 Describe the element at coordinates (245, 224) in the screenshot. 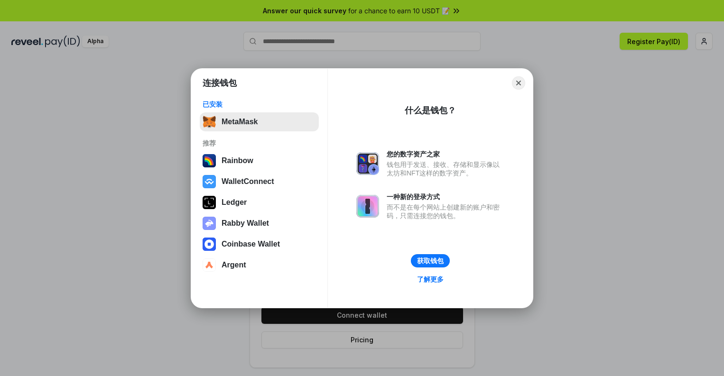

I see `div: Rabby Wallet` at that location.